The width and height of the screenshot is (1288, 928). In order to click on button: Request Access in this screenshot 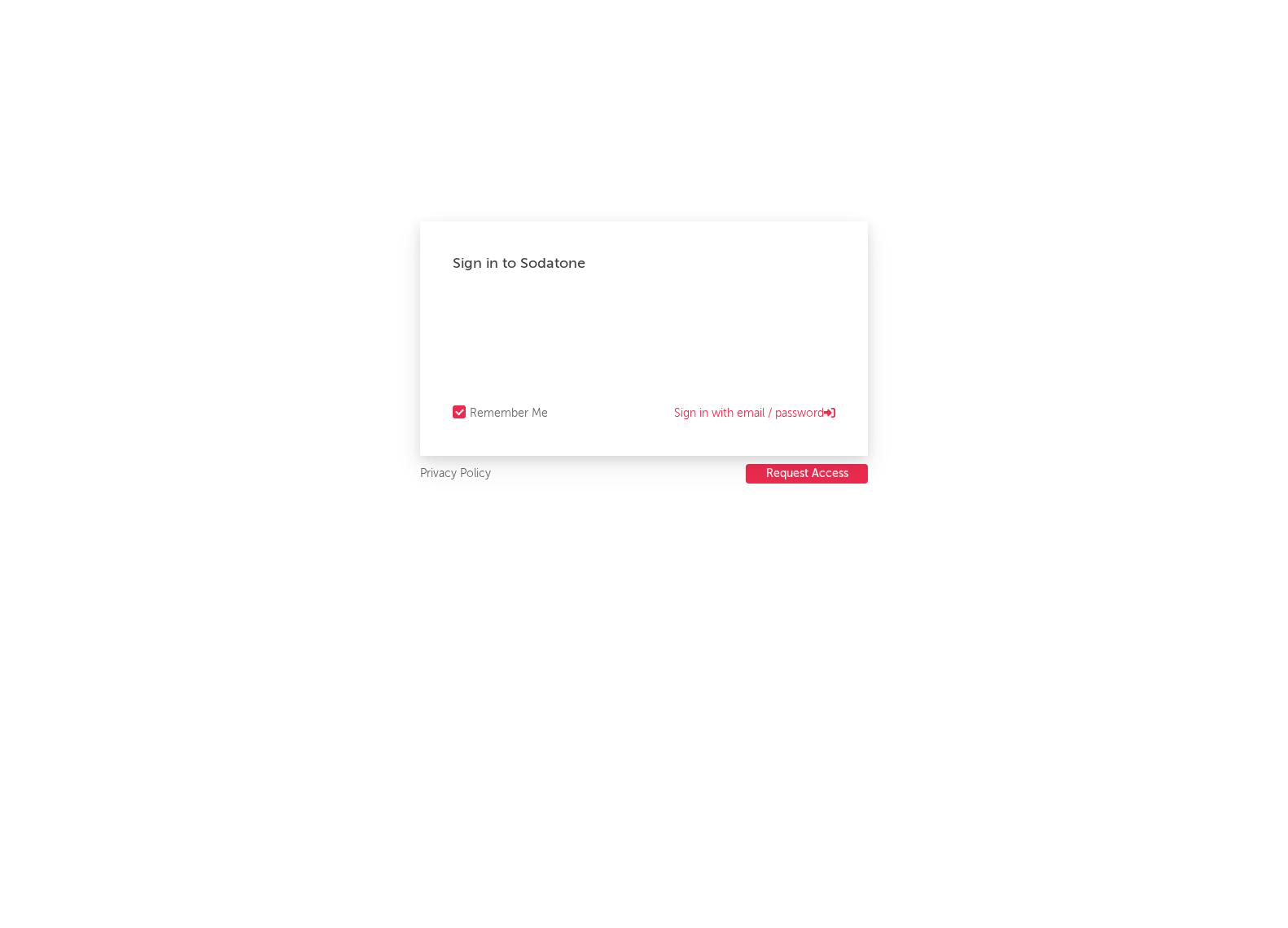, I will do `click(807, 473)`.